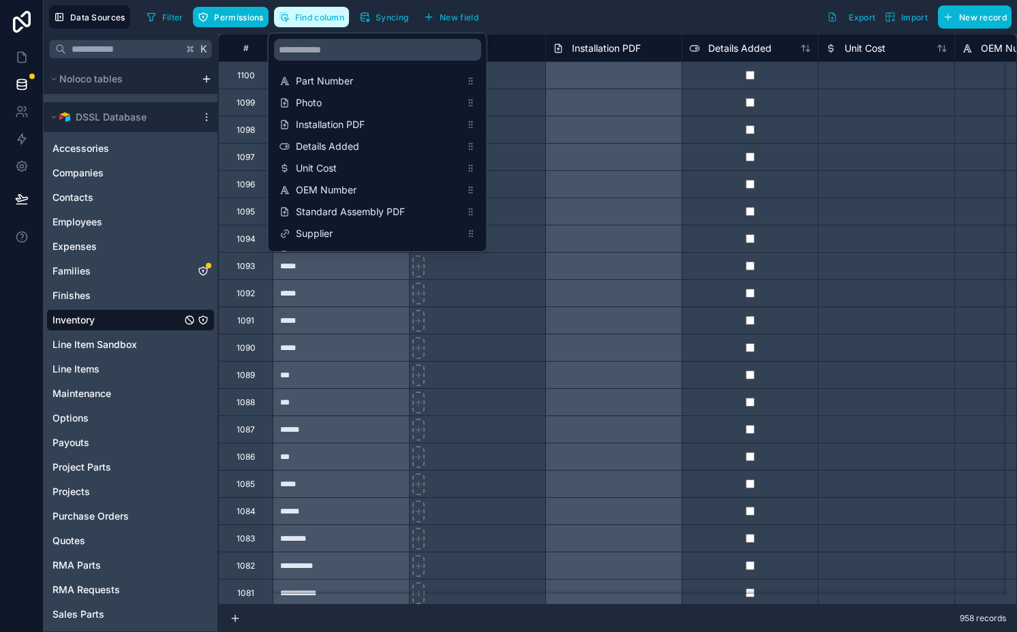 The width and height of the screenshot is (1017, 632). What do you see at coordinates (311, 17) in the screenshot?
I see `button: Find column` at bounding box center [311, 17].